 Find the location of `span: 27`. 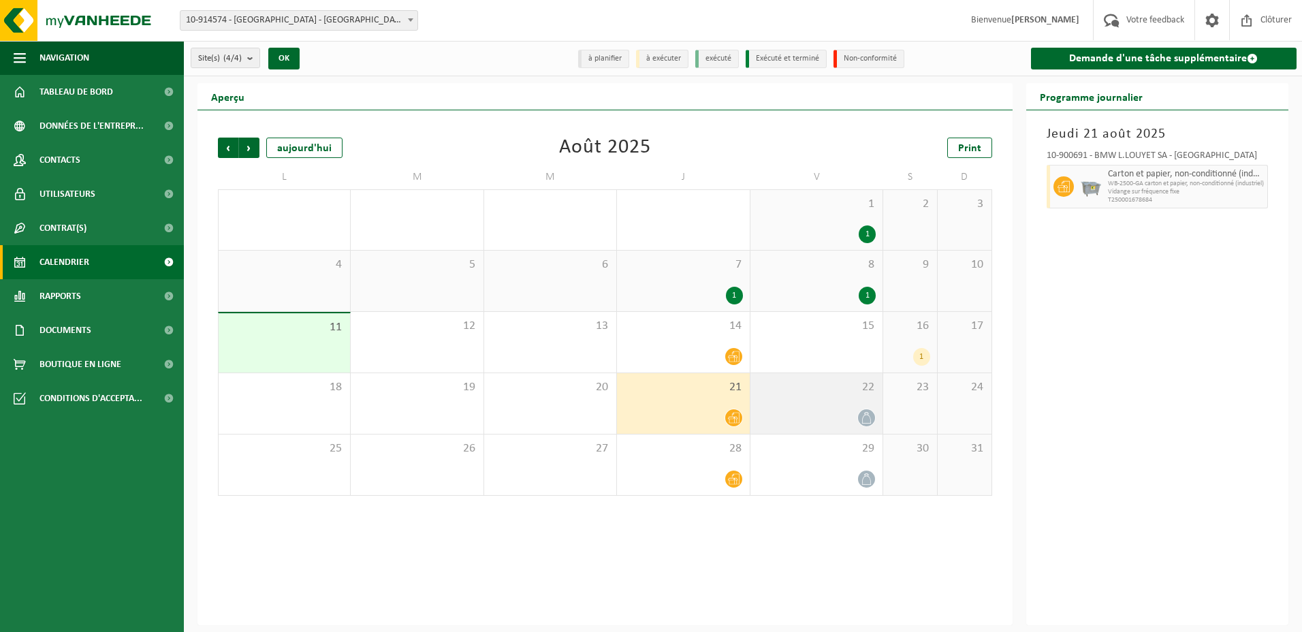

span: 27 is located at coordinates (550, 449).